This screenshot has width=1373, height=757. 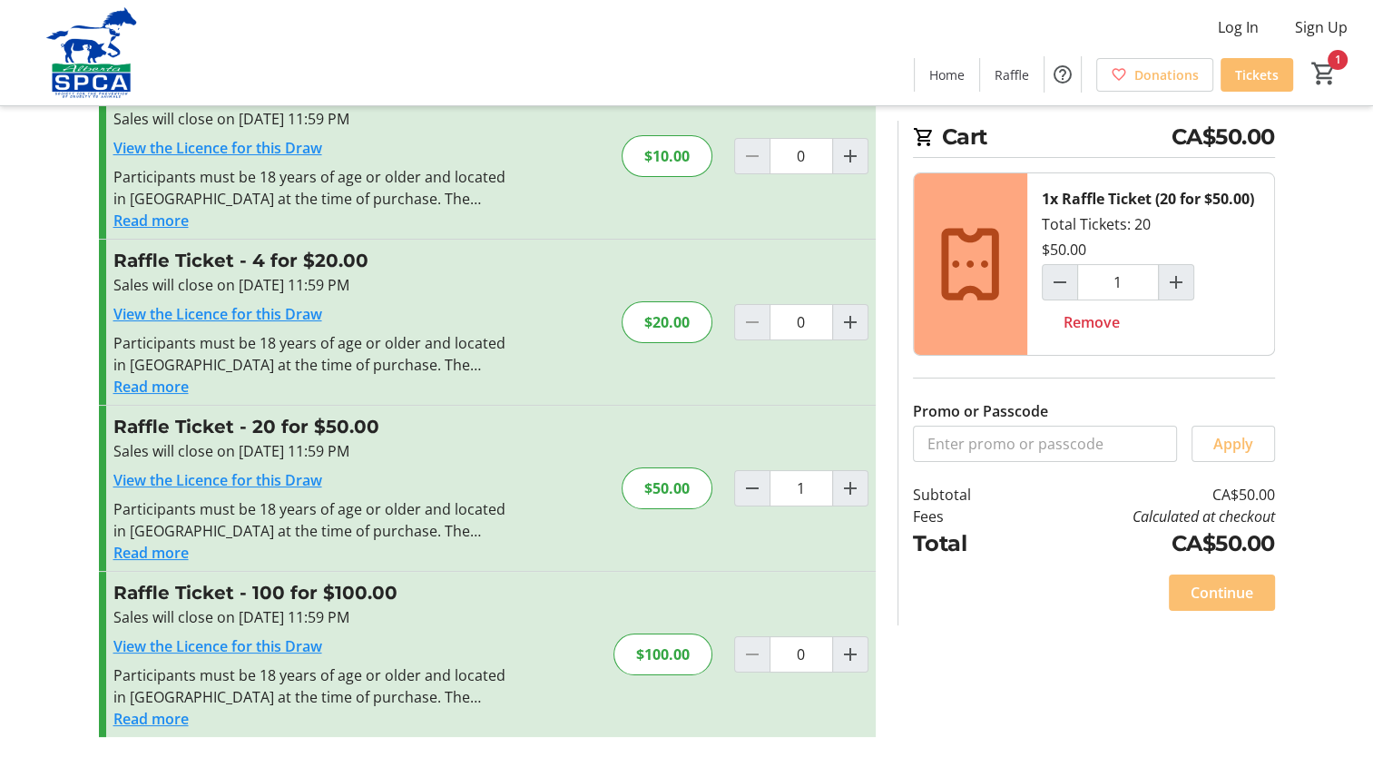 I want to click on span: CA$50.00, so click(x=1224, y=137).